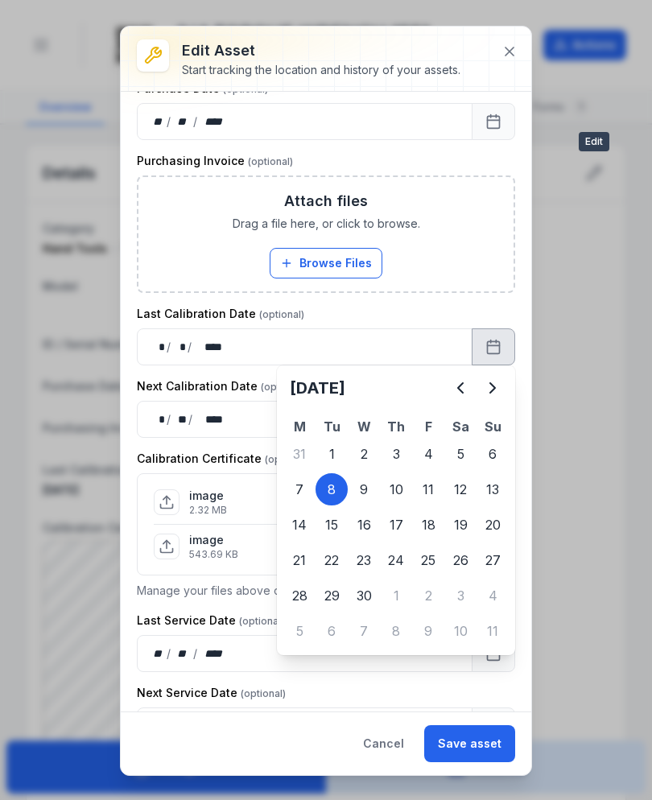 The height and width of the screenshot is (800, 652). What do you see at coordinates (223, 459) in the screenshot?
I see `label: Calibration Certificate` at bounding box center [223, 459].